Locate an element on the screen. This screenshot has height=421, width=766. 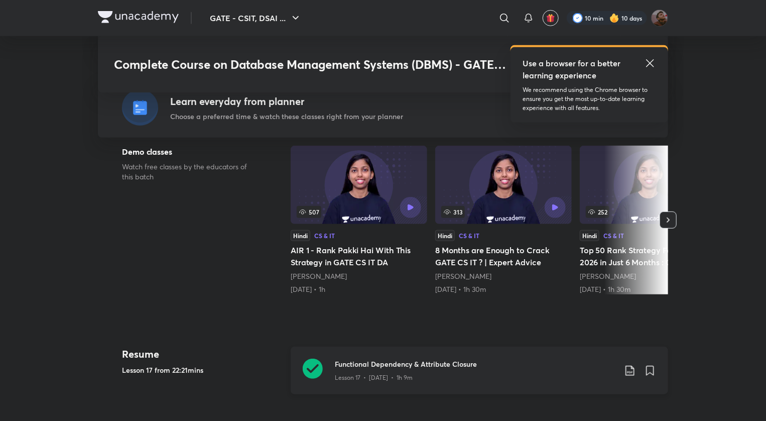
img: Company Logo is located at coordinates (138, 17).